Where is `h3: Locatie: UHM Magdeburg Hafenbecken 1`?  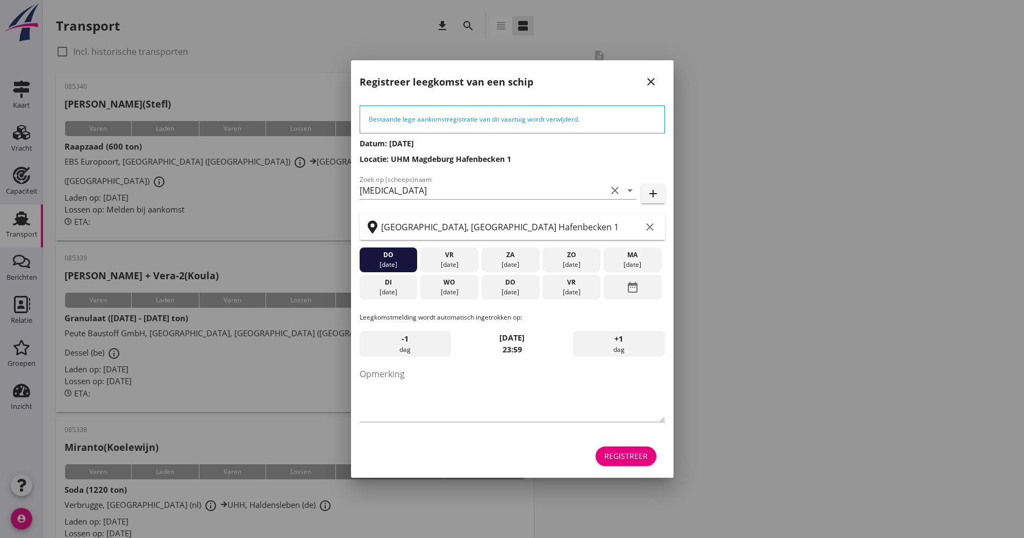 h3: Locatie: UHM Magdeburg Hafenbecken 1 is located at coordinates (512, 159).